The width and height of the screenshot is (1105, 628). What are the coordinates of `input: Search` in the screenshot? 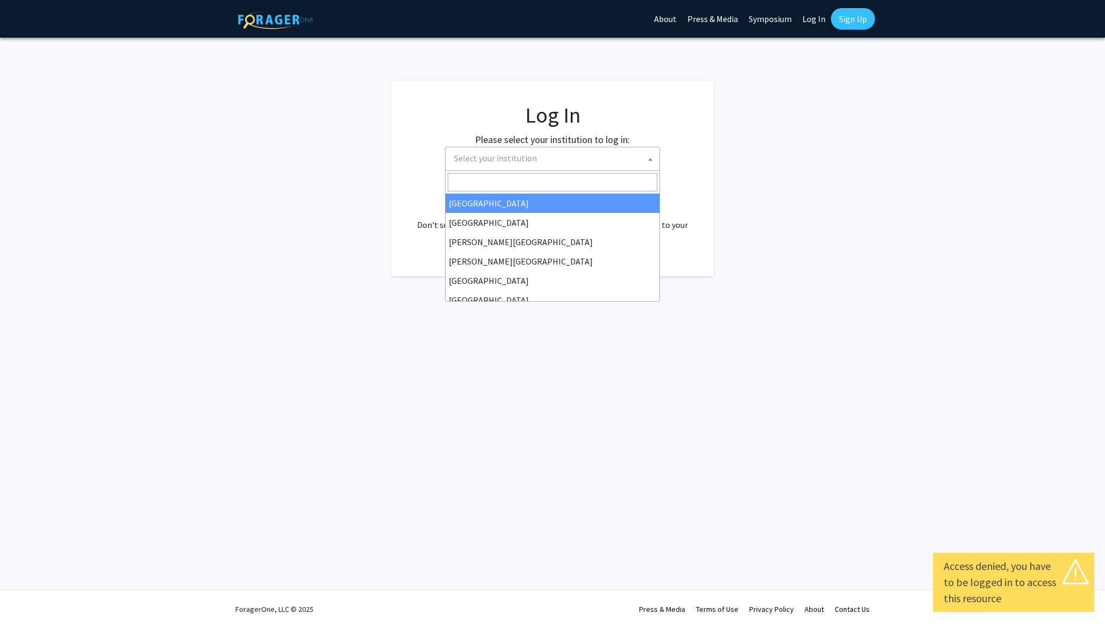 It's located at (552, 182).